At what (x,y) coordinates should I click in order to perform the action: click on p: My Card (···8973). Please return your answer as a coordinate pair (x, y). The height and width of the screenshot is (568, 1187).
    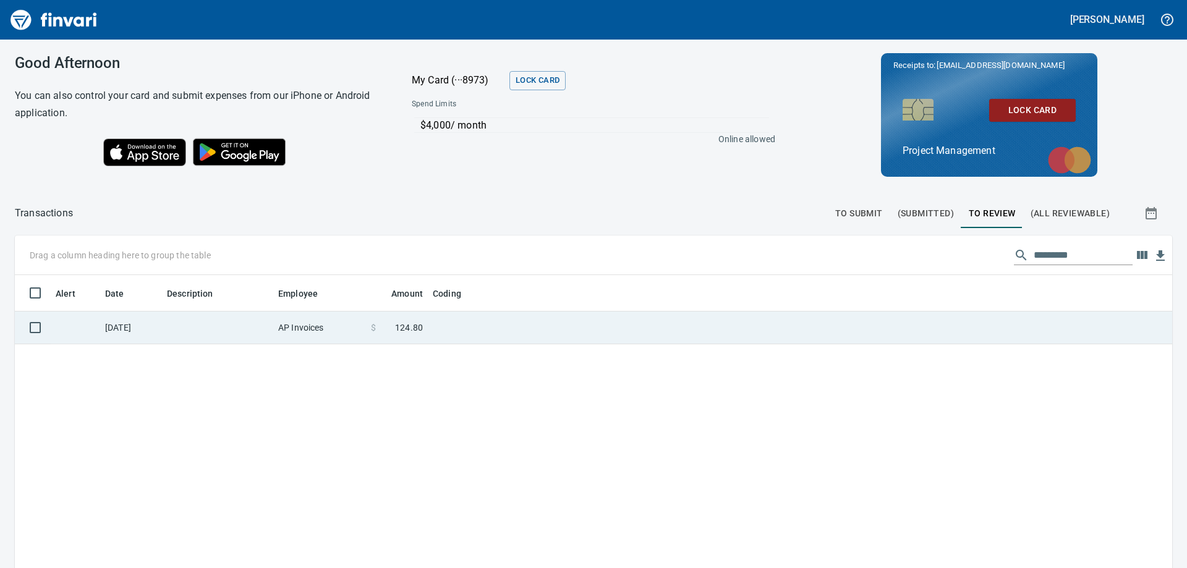
    Looking at the image, I should click on (458, 80).